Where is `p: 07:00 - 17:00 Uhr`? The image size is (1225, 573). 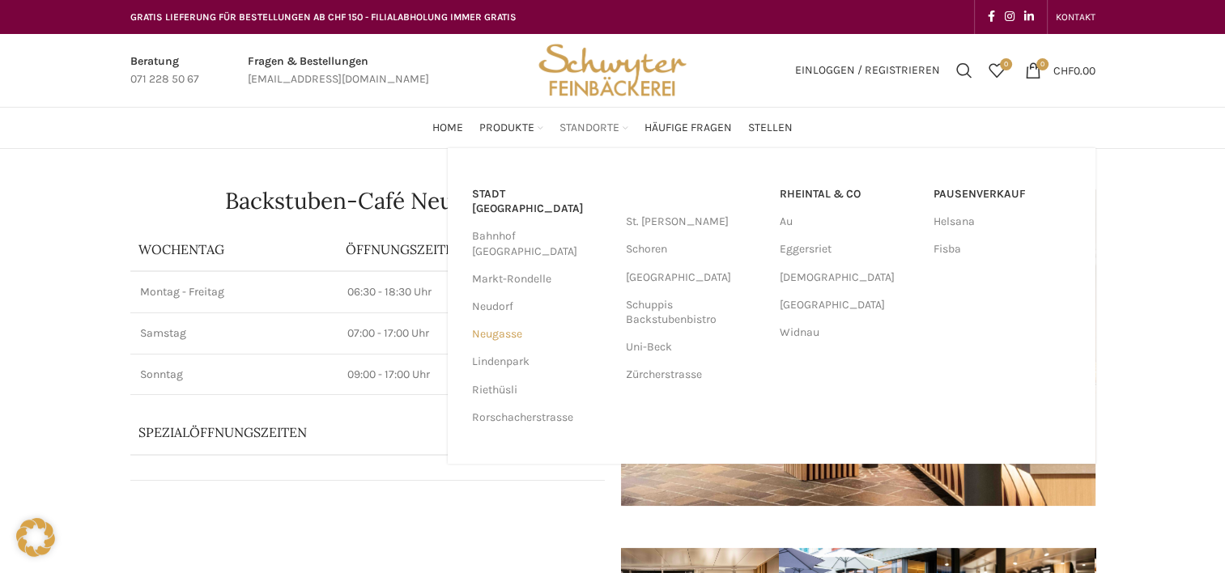 p: 07:00 - 17:00 Uhr is located at coordinates (471, 333).